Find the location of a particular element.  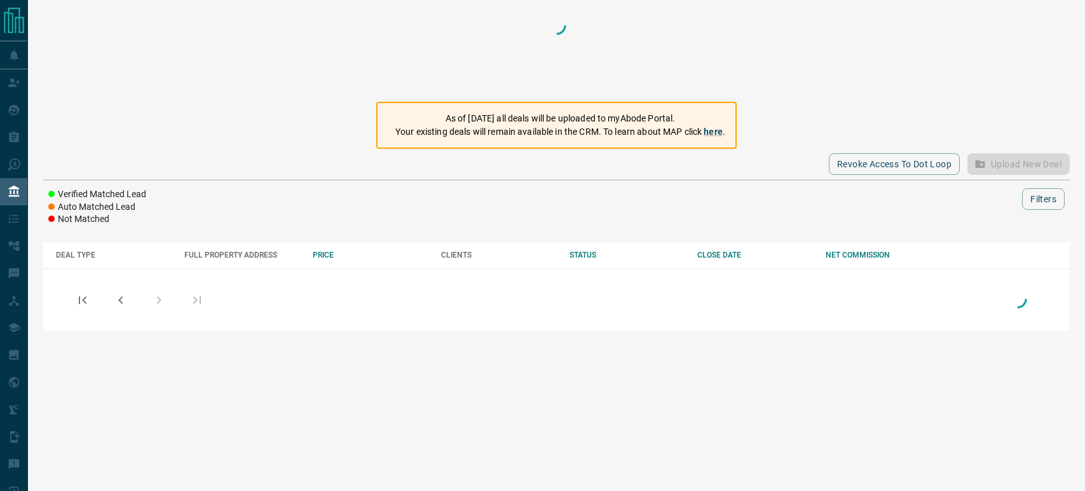

li: Verified Matched Lead is located at coordinates (97, 195).